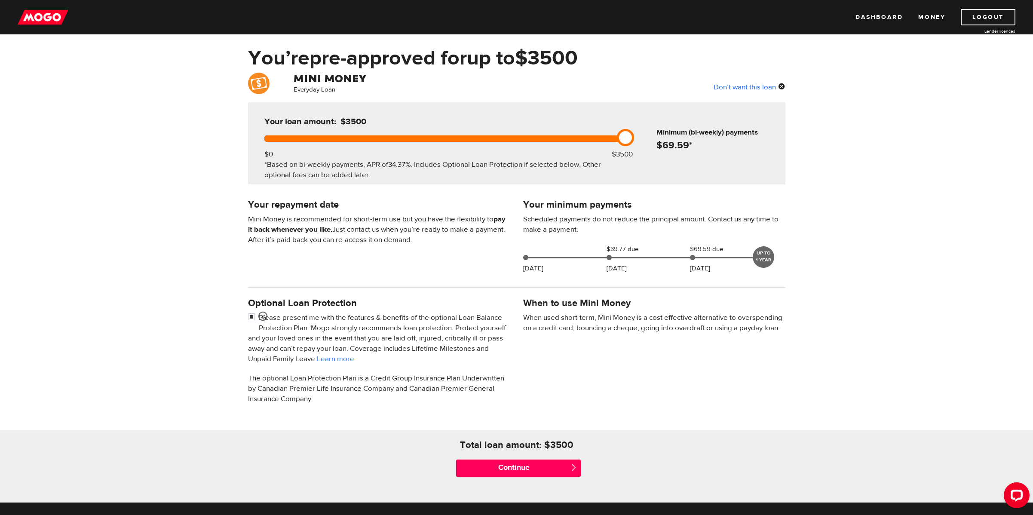 This screenshot has height=515, width=1033. I want to click on span: $39.77 due, so click(628, 249).